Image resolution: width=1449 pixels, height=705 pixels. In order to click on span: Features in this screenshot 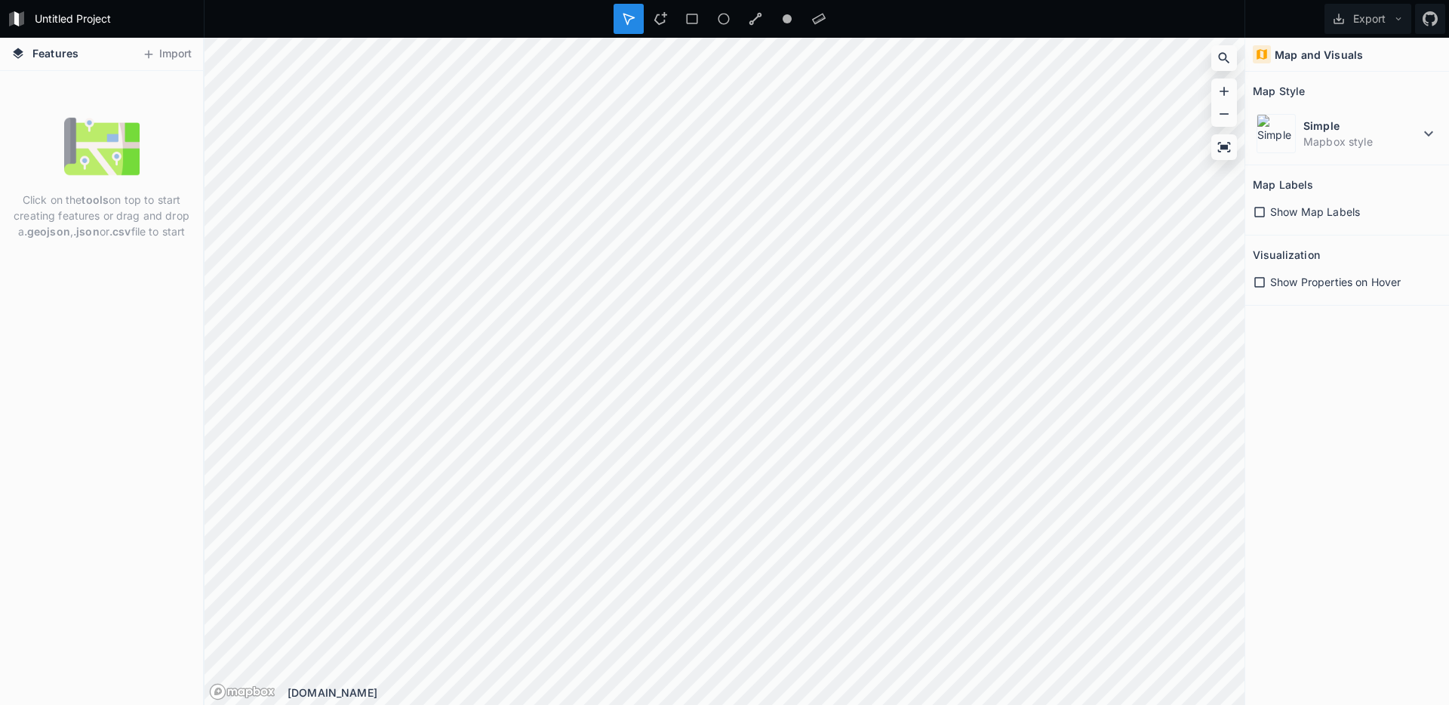, I will do `click(55, 53)`.